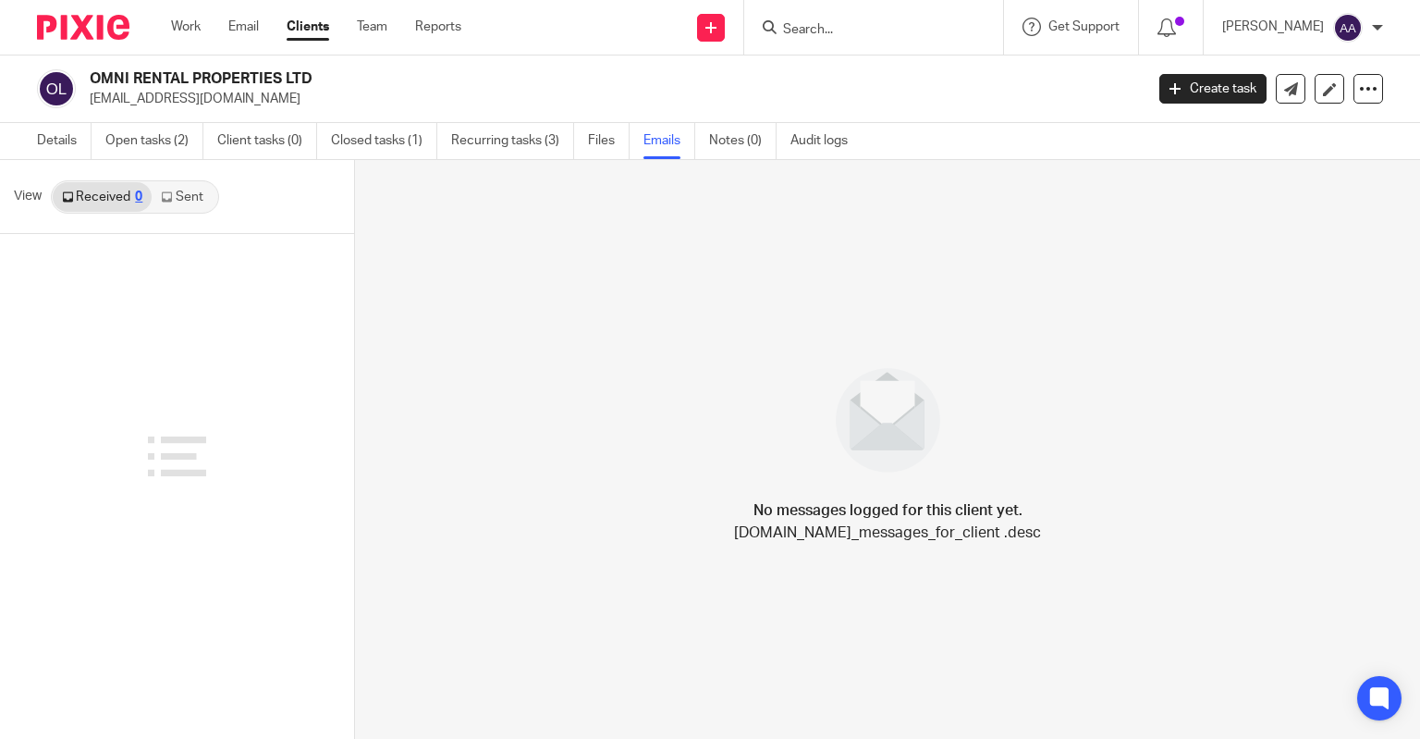 Image resolution: width=1420 pixels, height=739 pixels. What do you see at coordinates (139, 197) in the screenshot?
I see `div: 0` at bounding box center [139, 197].